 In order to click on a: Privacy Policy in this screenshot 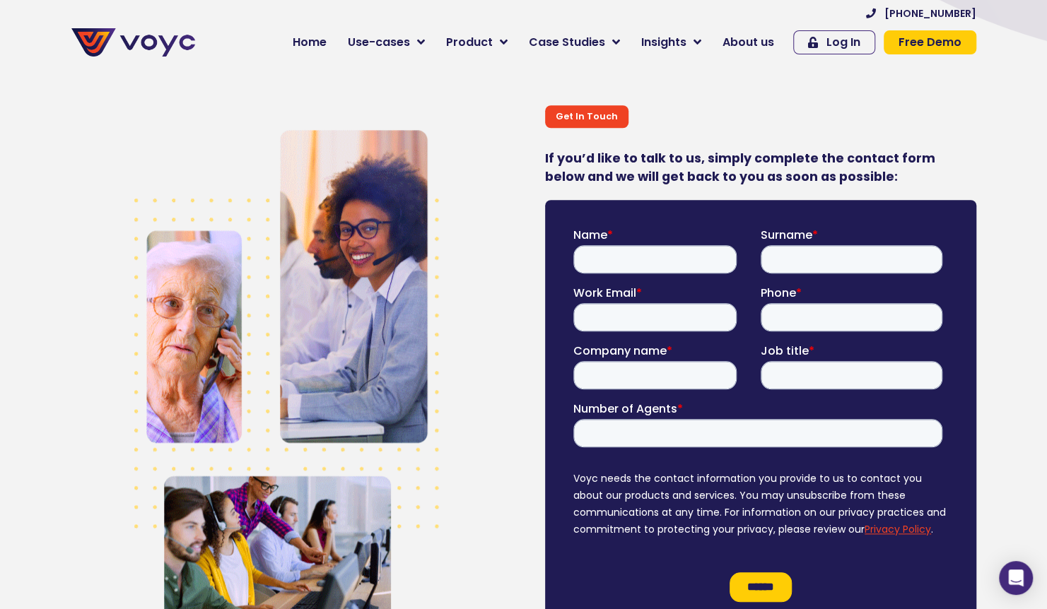, I will do `click(324, 301)`.